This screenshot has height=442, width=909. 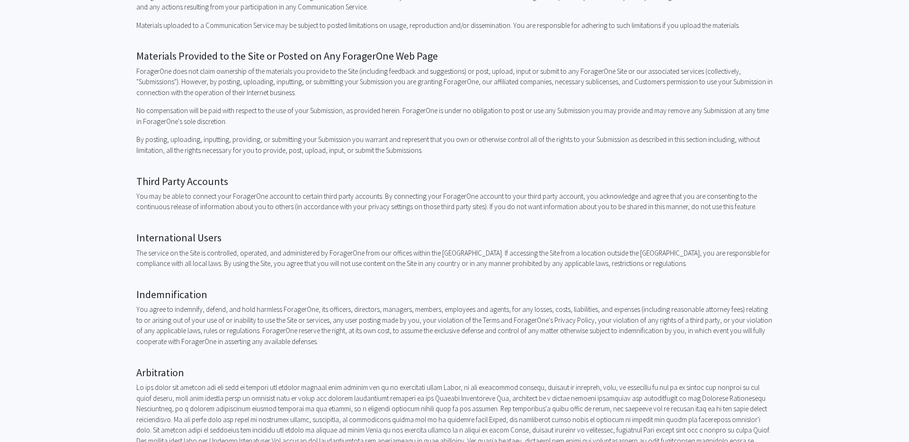 What do you see at coordinates (455, 56) in the screenshot?
I see `h2: Materials Provided to the Site or Posted on Any ForagerOne Web Page` at bounding box center [455, 56].